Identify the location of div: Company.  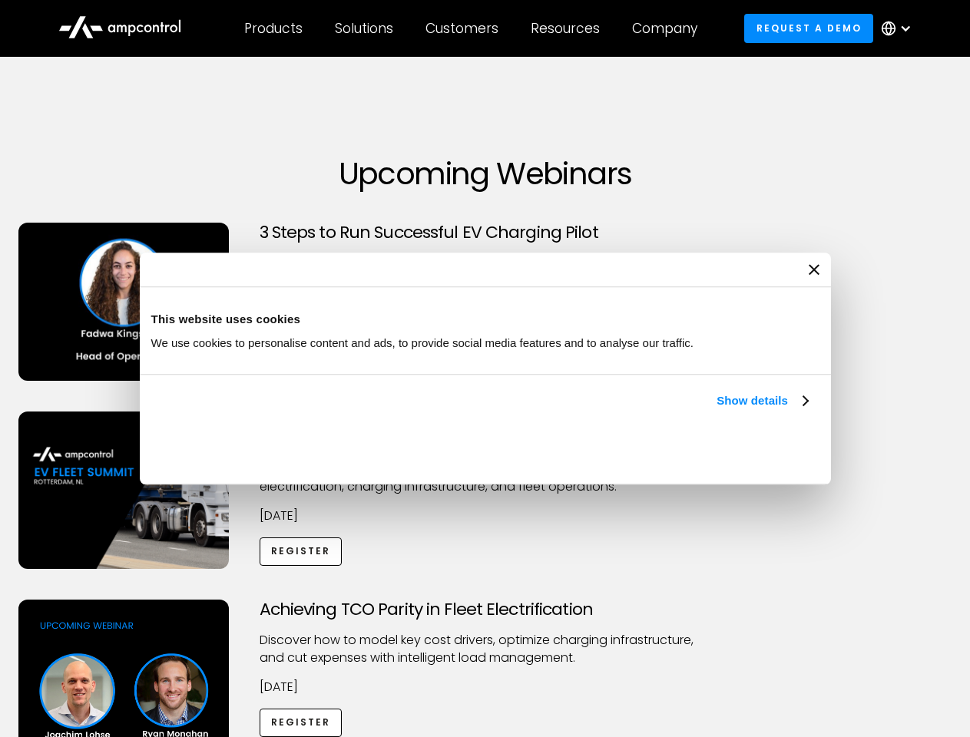
(664, 28).